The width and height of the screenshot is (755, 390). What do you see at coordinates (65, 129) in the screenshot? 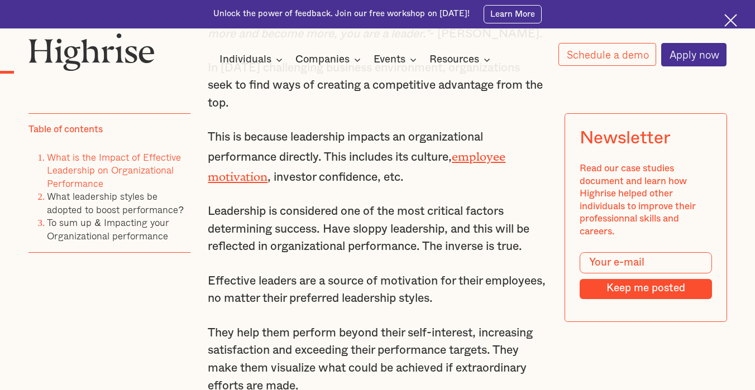
I see `div: Table of contents` at bounding box center [65, 129].